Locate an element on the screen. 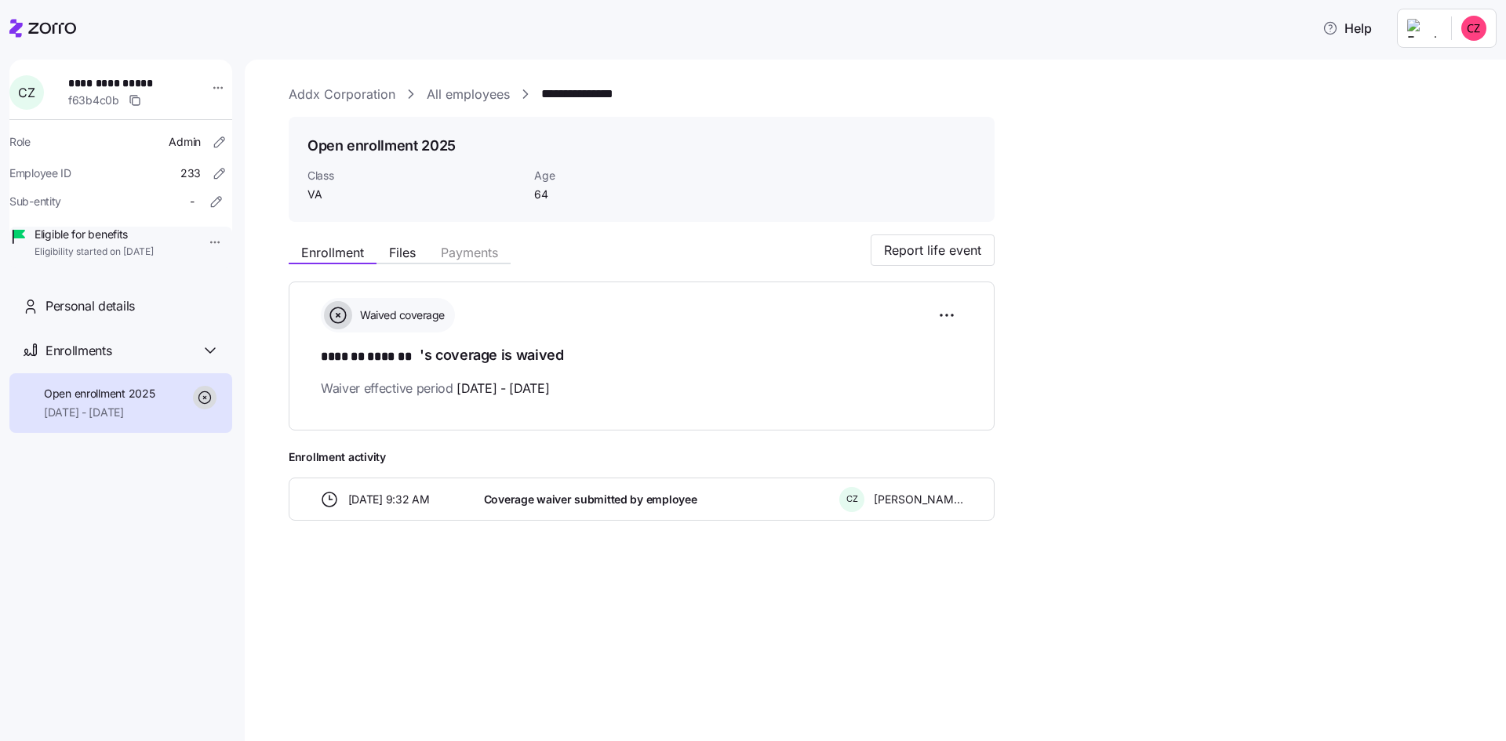 This screenshot has width=1506, height=741. span: Role is located at coordinates (20, 142).